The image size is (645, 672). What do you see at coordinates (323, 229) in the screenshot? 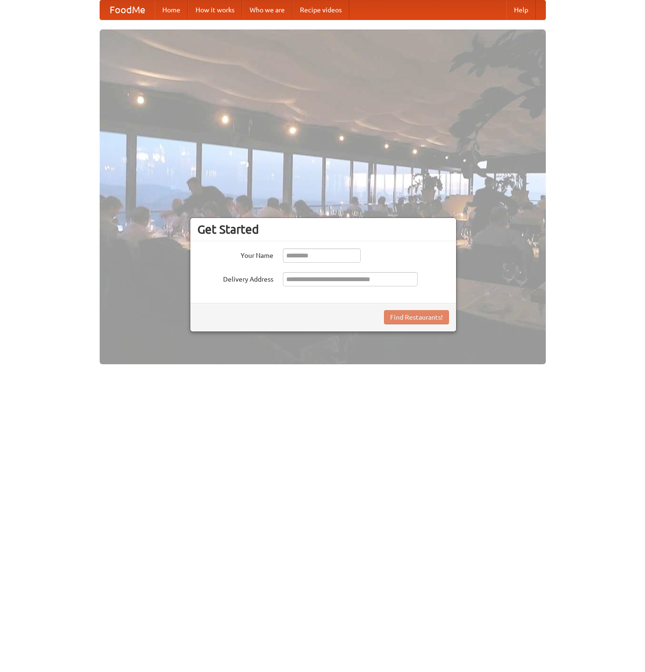
I see `h3: Get Started` at bounding box center [323, 229].